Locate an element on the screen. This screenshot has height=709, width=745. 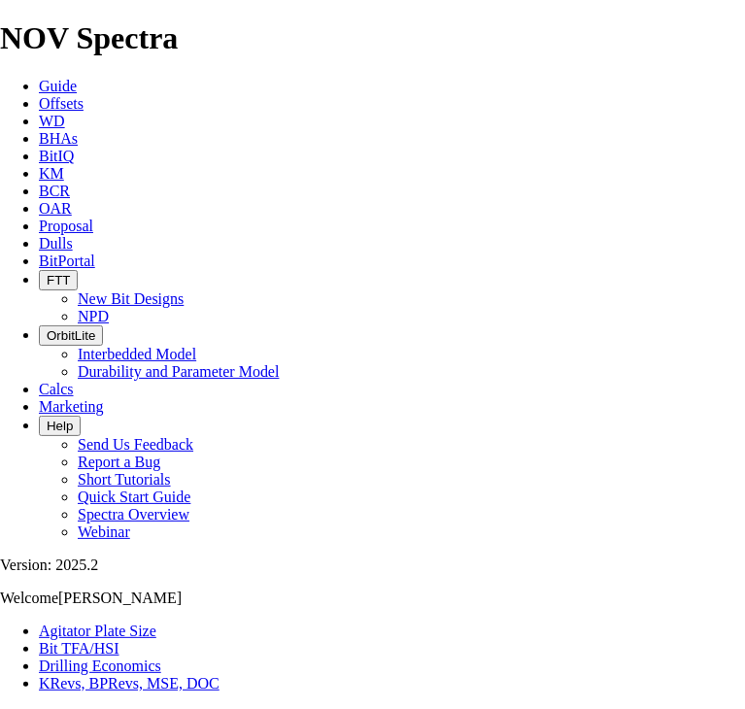
a: Spectra Overview is located at coordinates (133, 514).